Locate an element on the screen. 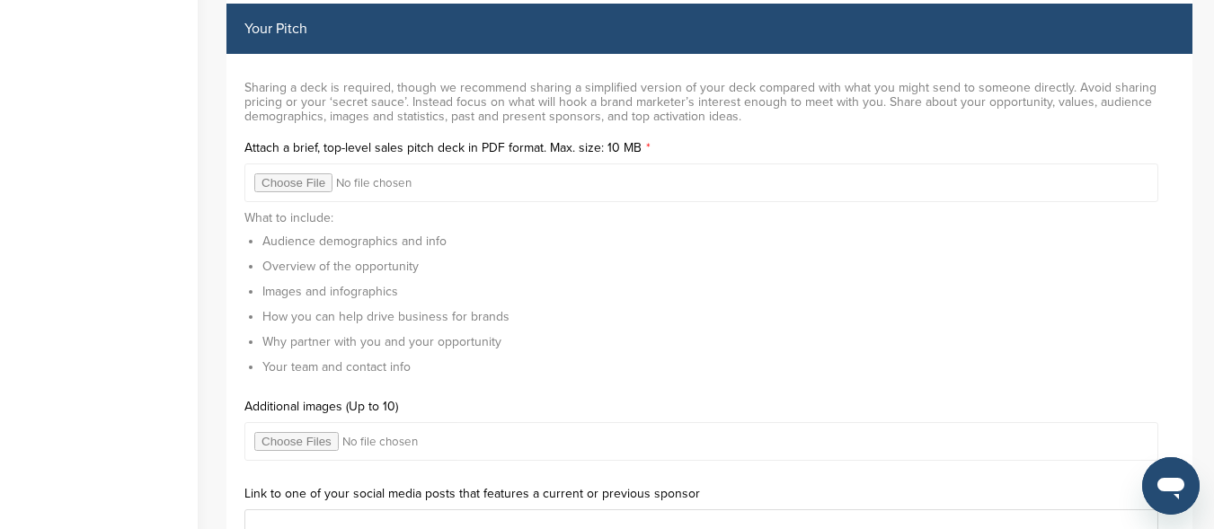 The width and height of the screenshot is (1214, 529). div: What to include: is located at coordinates (709, 296).